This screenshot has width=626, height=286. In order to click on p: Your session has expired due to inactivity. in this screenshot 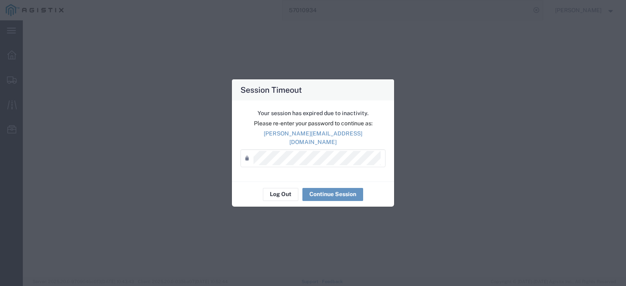, I will do `click(313, 113)`.